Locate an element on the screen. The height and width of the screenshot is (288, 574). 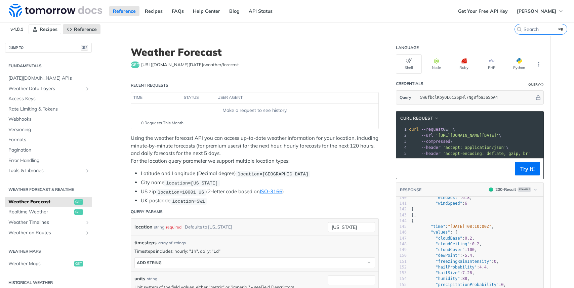
a: Reference is located at coordinates (82, 29).